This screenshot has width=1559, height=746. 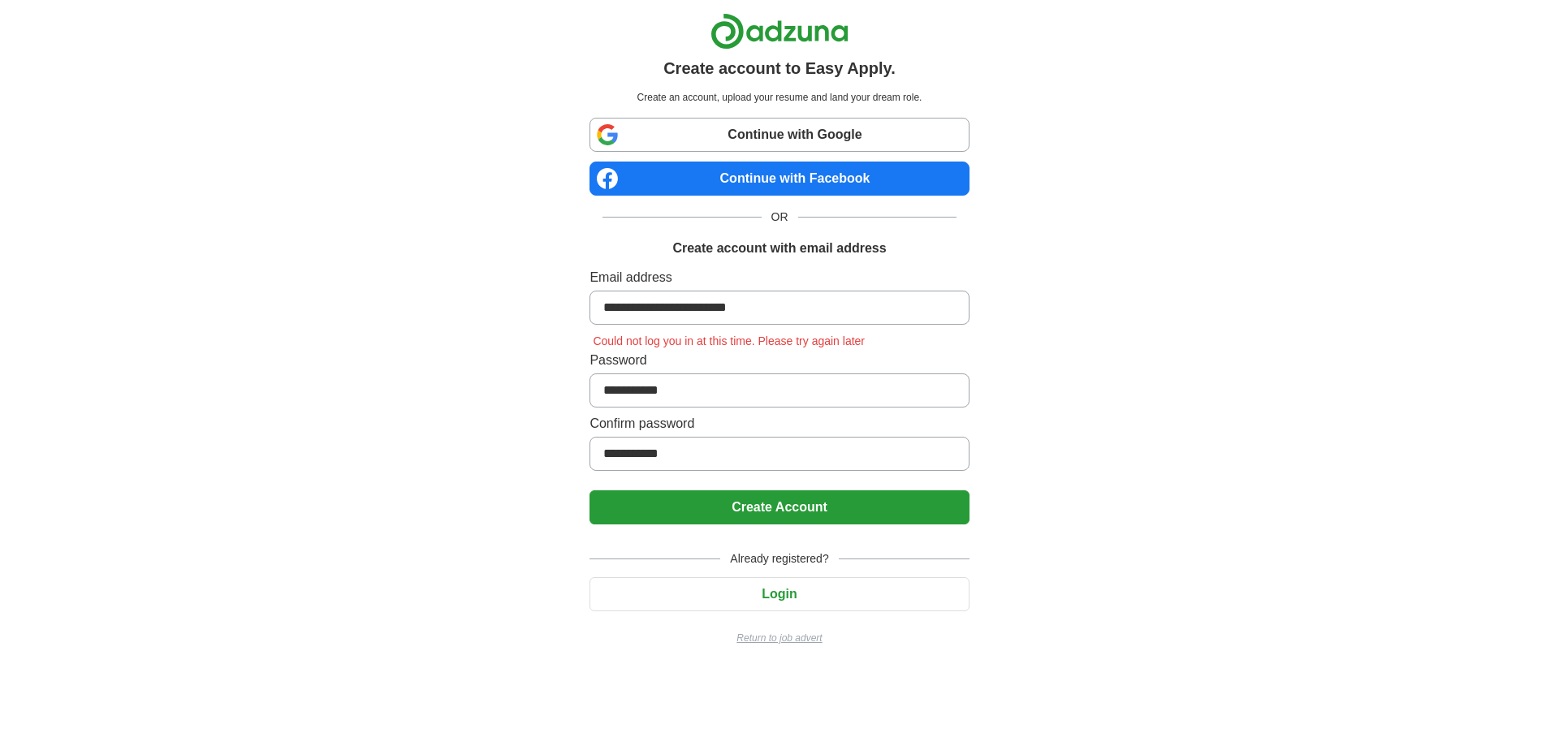 What do you see at coordinates (779, 593) in the screenshot?
I see `a: Login` at bounding box center [779, 593].